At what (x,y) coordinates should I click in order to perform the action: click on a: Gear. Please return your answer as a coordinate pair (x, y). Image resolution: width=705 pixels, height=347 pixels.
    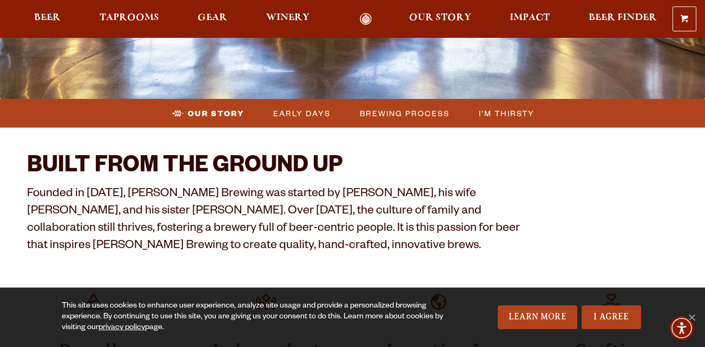
    Looking at the image, I should click on (212, 19).